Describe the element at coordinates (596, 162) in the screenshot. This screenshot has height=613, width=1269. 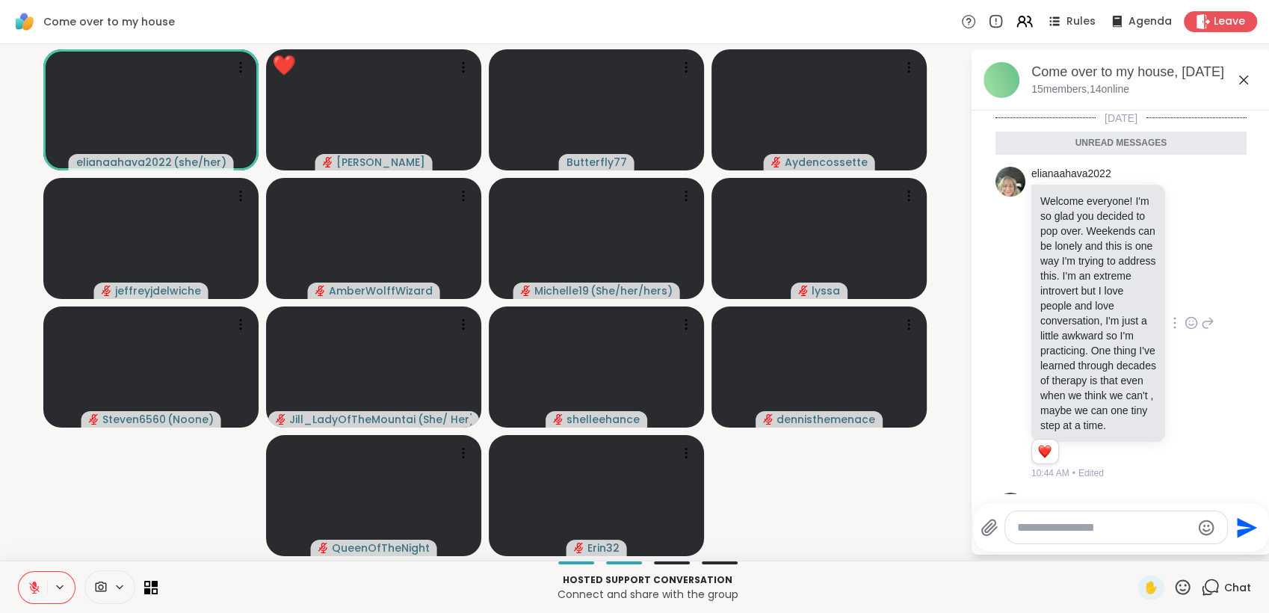
I see `span: Butterfly77` at that location.